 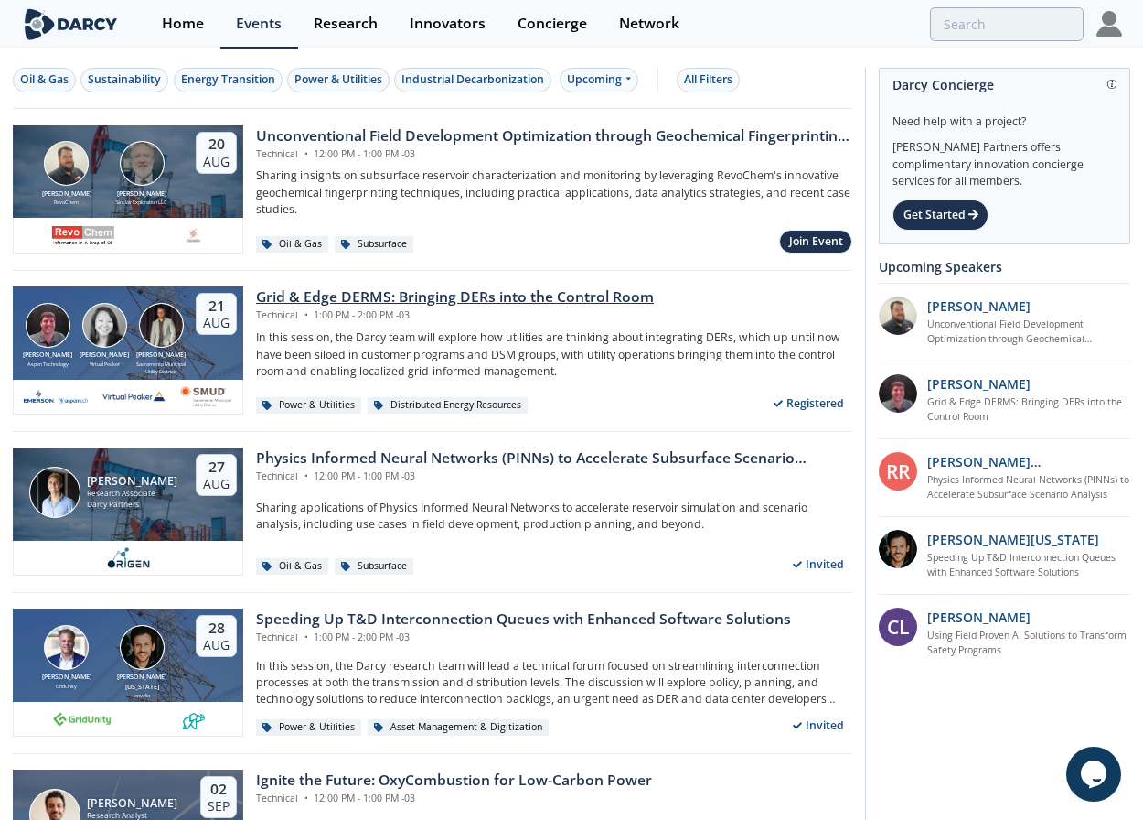 What do you see at coordinates (124, 80) in the screenshot?
I see `div: Sustainability` at bounding box center [124, 80].